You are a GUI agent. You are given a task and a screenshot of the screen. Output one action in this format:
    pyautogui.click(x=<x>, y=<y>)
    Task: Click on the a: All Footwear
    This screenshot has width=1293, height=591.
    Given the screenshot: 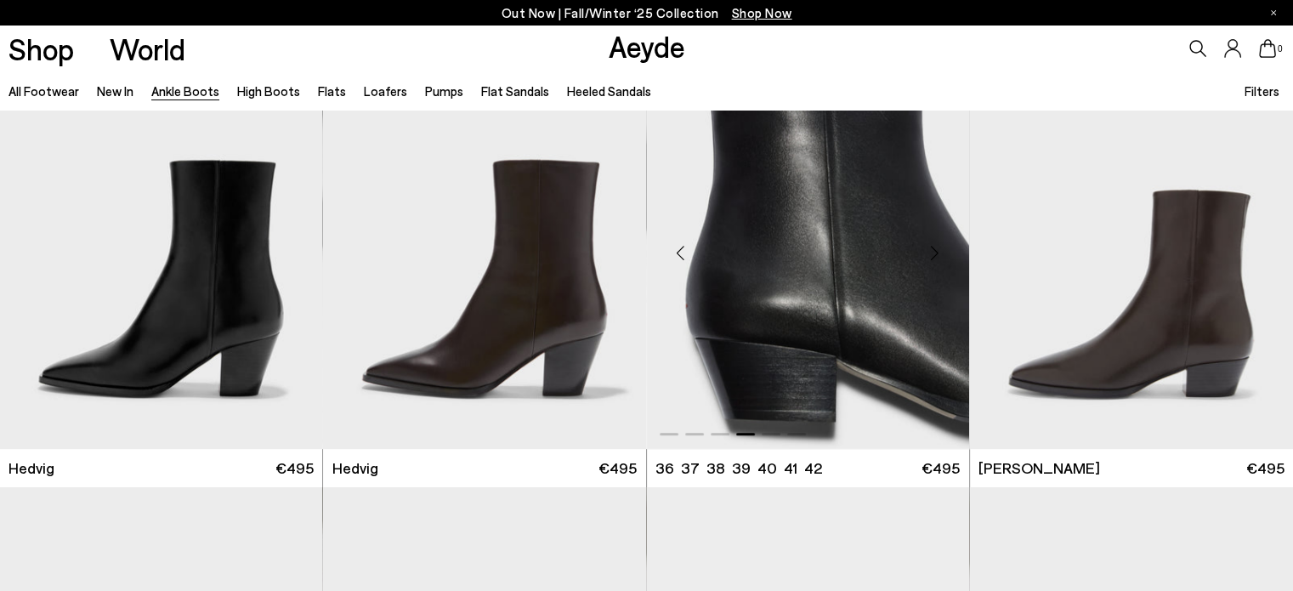 What is the action you would take?
    pyautogui.click(x=43, y=91)
    